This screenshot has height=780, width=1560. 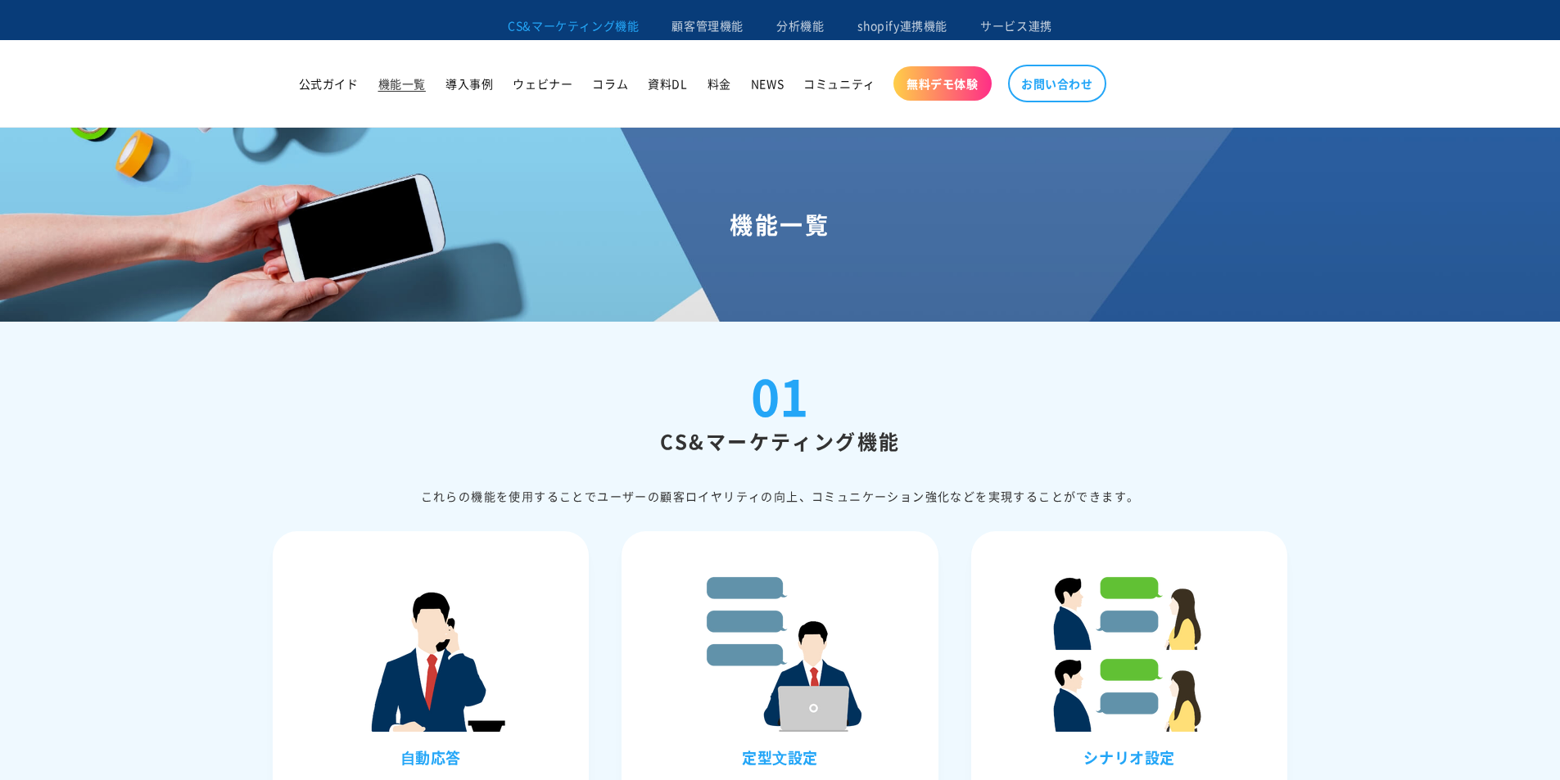 What do you see at coordinates (667, 84) in the screenshot?
I see `a: 資料DL` at bounding box center [667, 84].